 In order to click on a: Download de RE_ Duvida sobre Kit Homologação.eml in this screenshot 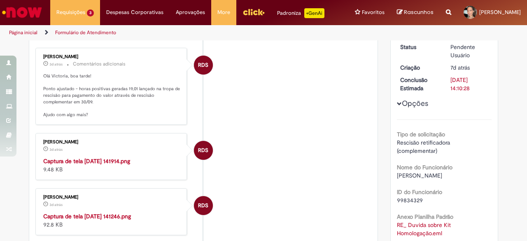, I will do `click(425, 229)`.